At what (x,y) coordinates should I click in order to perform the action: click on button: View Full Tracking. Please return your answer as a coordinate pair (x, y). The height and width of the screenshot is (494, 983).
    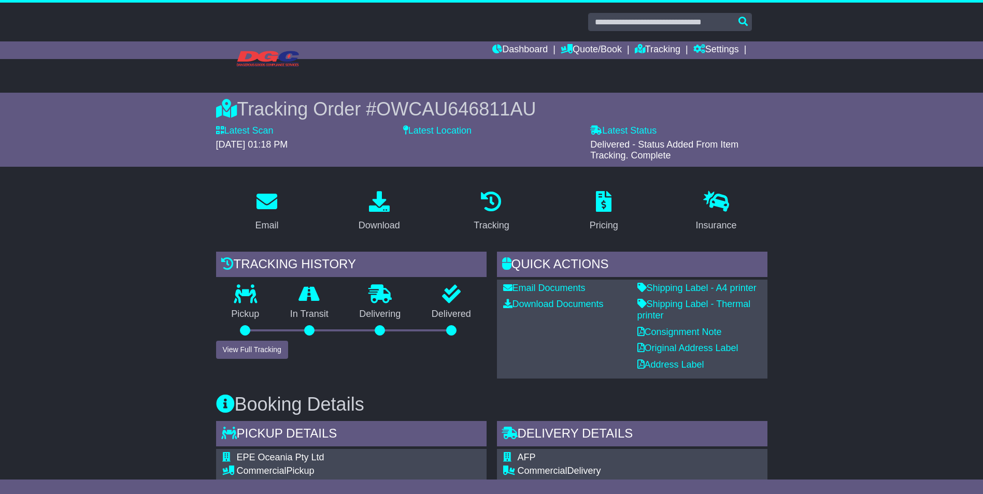
    Looking at the image, I should click on (252, 350).